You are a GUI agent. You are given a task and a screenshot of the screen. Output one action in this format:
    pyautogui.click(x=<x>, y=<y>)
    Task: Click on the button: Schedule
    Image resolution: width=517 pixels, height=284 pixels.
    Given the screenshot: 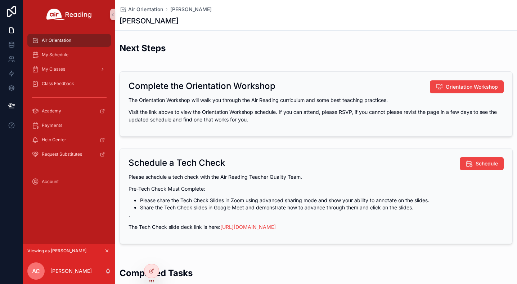 What is the action you would take?
    pyautogui.click(x=481, y=163)
    